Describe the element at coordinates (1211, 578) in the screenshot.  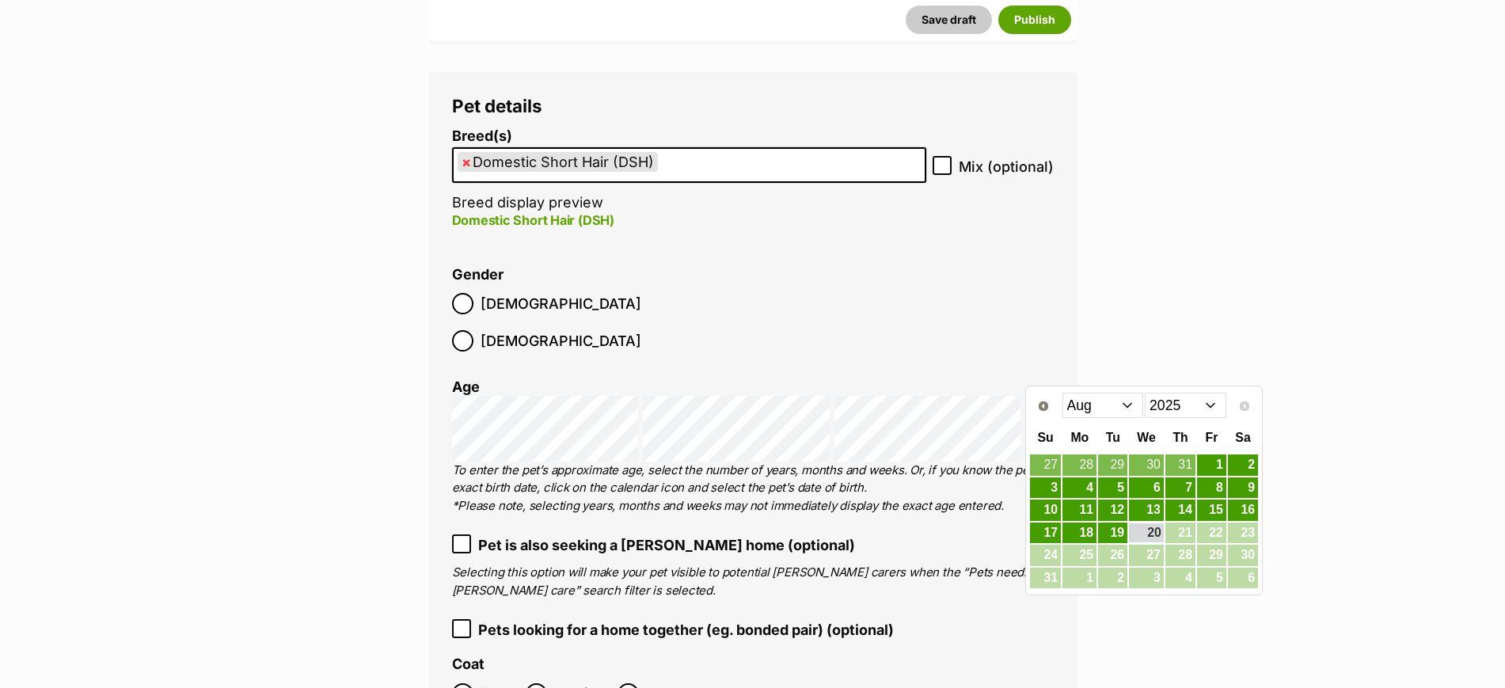
I see `span: 5` at that location.